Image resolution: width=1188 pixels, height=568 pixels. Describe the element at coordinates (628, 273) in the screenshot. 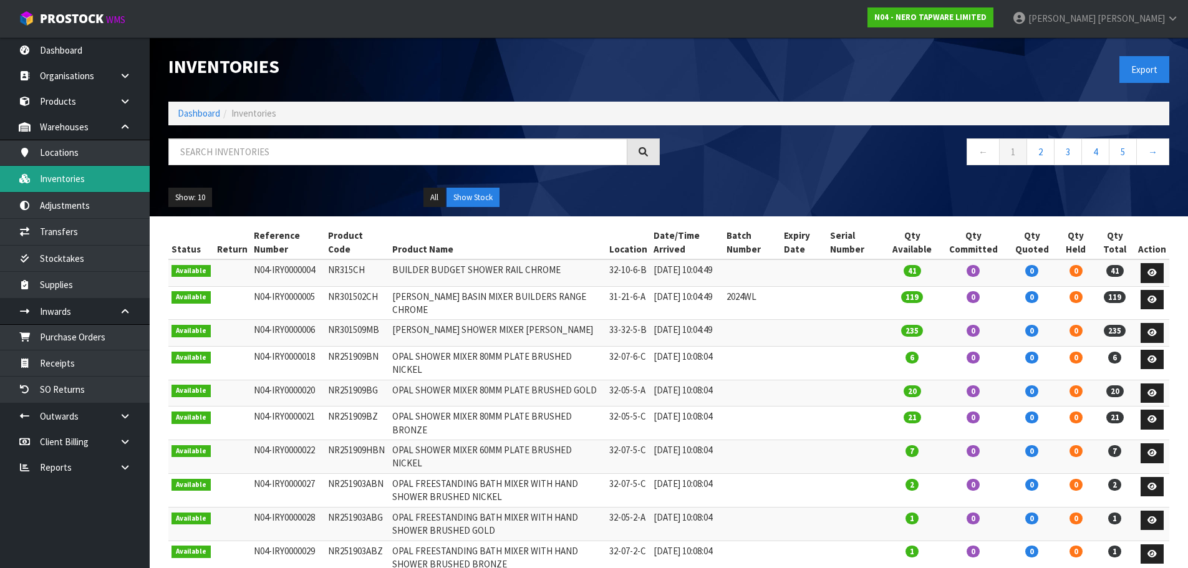

I see `td: 32-10-6-B` at that location.